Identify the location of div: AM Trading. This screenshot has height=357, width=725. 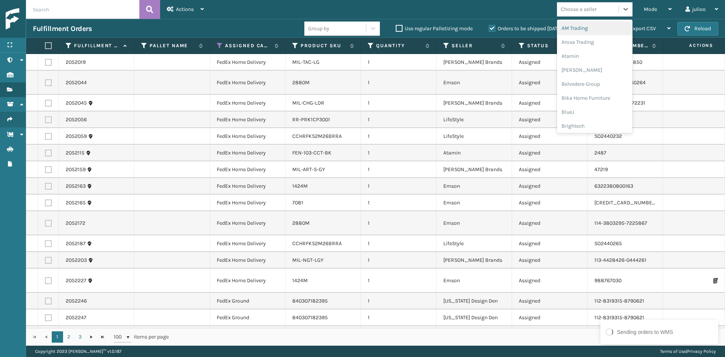
(595, 28).